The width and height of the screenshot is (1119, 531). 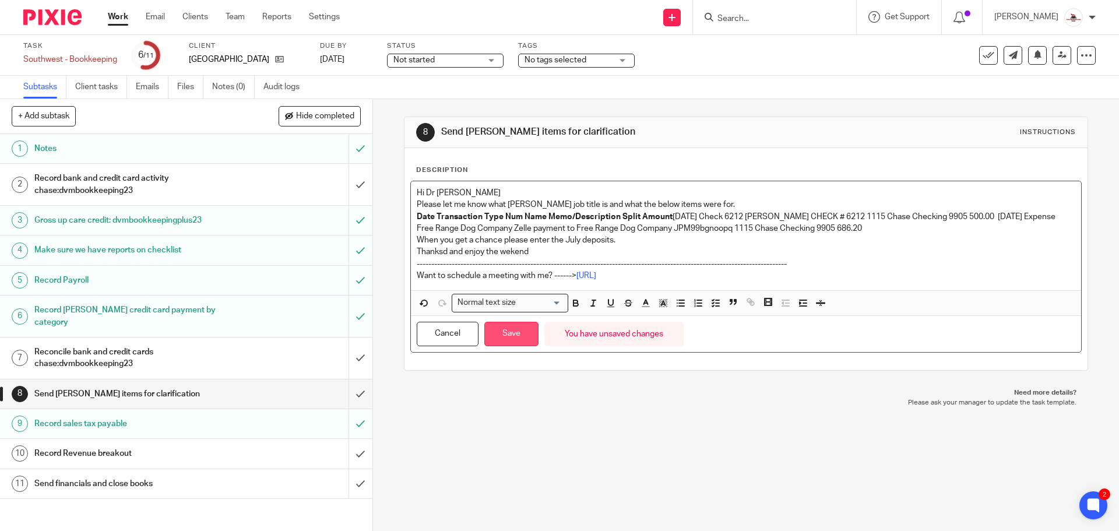 I want to click on p: Description, so click(x=442, y=170).